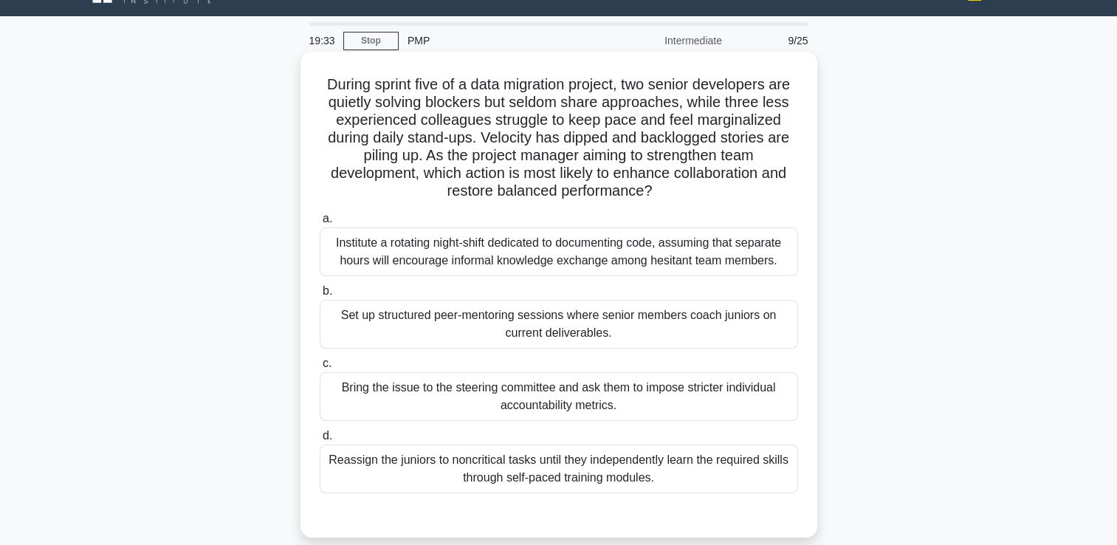 The image size is (1117, 545). I want to click on div: Institute a rotating night-shift dedicated to documenting code, assuming that separate hours will..., so click(559, 252).